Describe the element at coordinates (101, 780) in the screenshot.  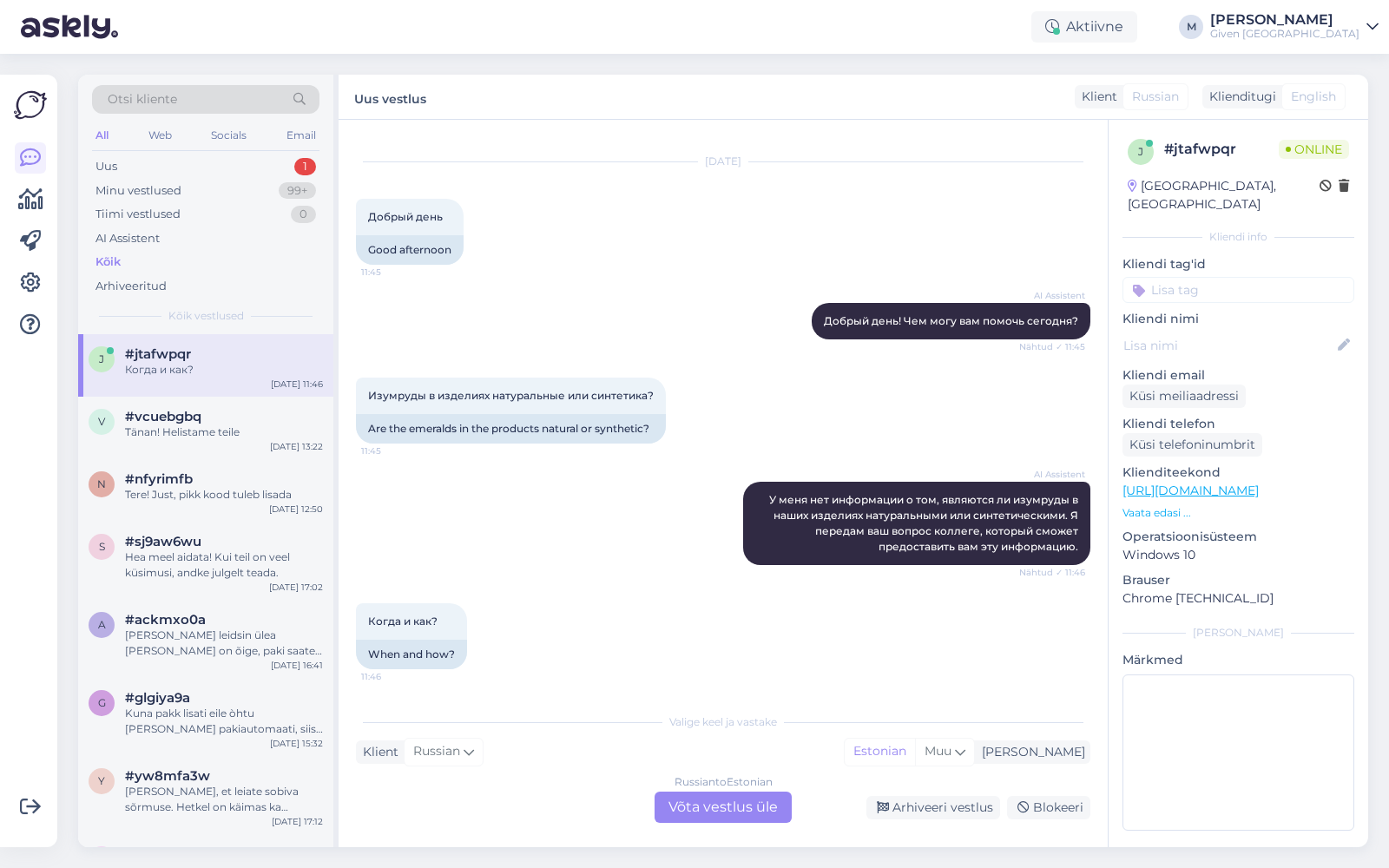
I see `span: y` at that location.